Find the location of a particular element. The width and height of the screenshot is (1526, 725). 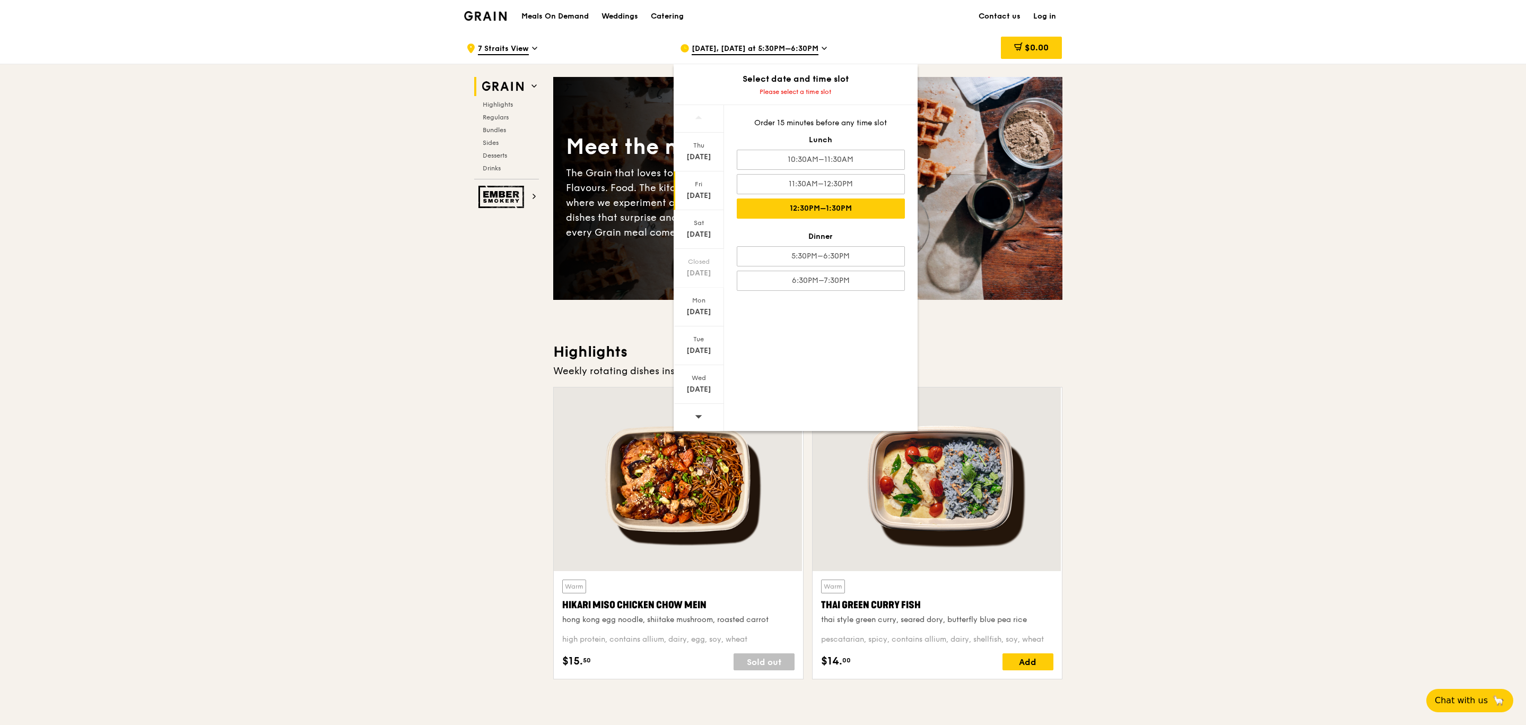

div: Weekly rotating dishes inspired by flavours from around the world. is located at coordinates (808, 371).